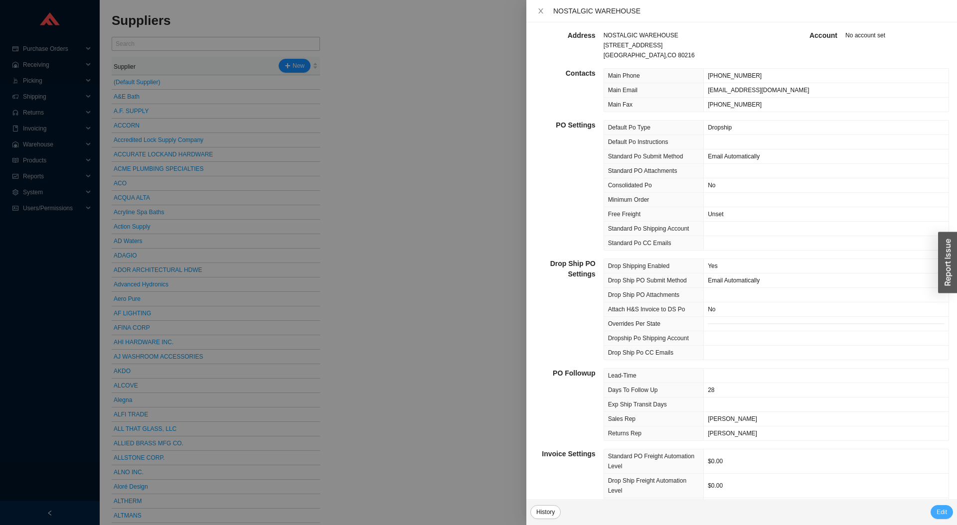 The image size is (957, 525). Describe the element at coordinates (545, 512) in the screenshot. I see `button: History` at that location.